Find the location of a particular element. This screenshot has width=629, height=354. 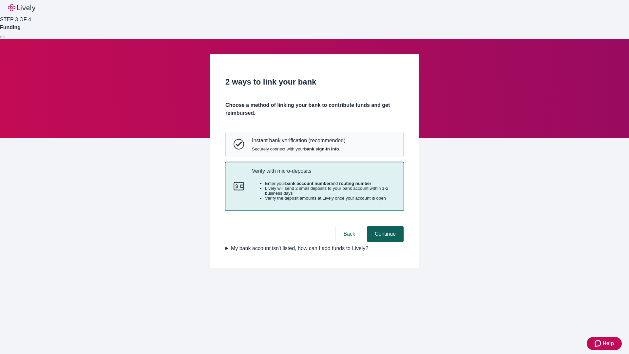

strong: bank account number is located at coordinates (308, 183).